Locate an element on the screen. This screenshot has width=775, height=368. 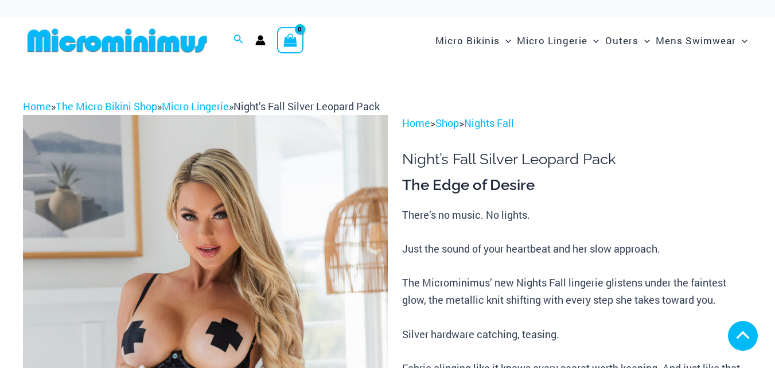
a: Search icon link is located at coordinates (239, 40).